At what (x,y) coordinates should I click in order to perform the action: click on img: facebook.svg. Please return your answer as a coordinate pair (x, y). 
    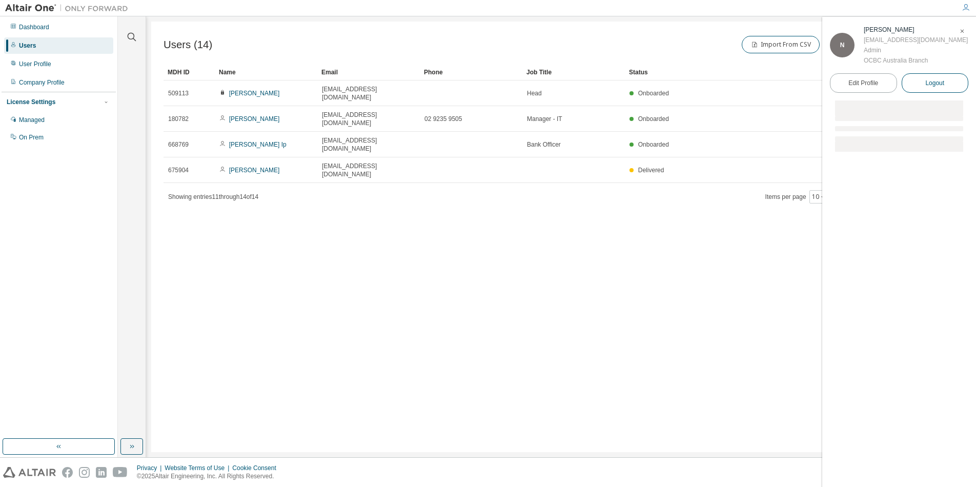
    Looking at the image, I should click on (67, 472).